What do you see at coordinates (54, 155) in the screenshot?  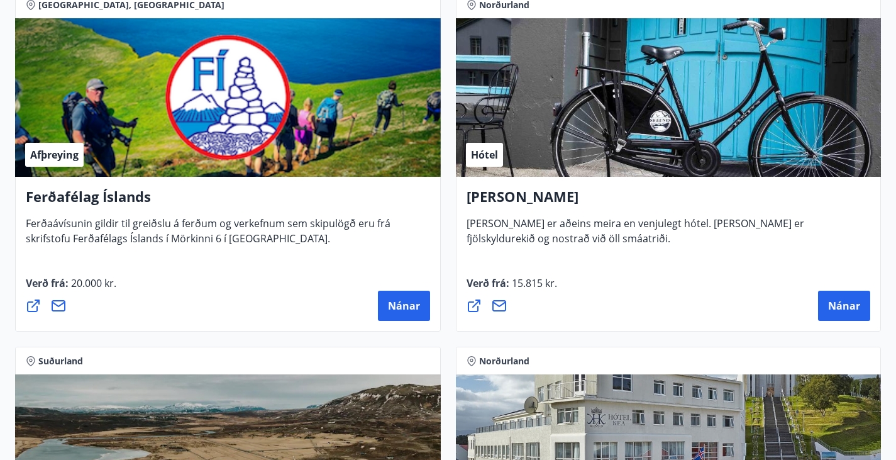 I see `span: Afþreying` at bounding box center [54, 155].